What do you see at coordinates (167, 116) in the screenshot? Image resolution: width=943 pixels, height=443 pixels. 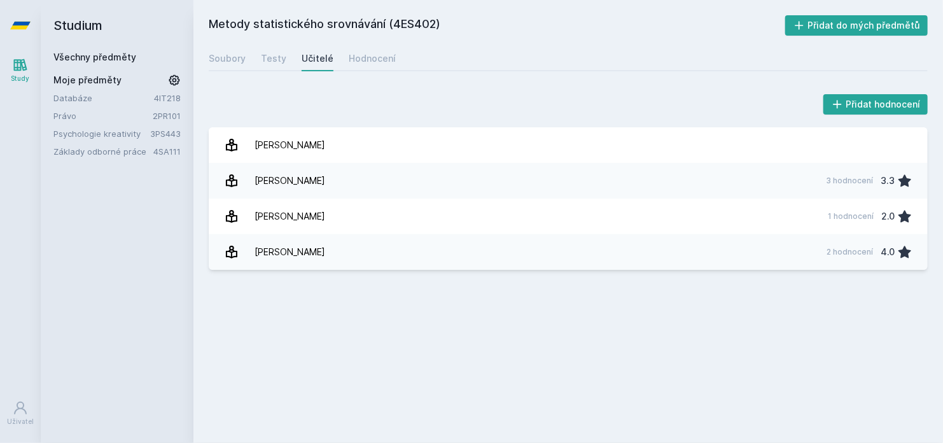 I see `a: 2PR101` at bounding box center [167, 116].